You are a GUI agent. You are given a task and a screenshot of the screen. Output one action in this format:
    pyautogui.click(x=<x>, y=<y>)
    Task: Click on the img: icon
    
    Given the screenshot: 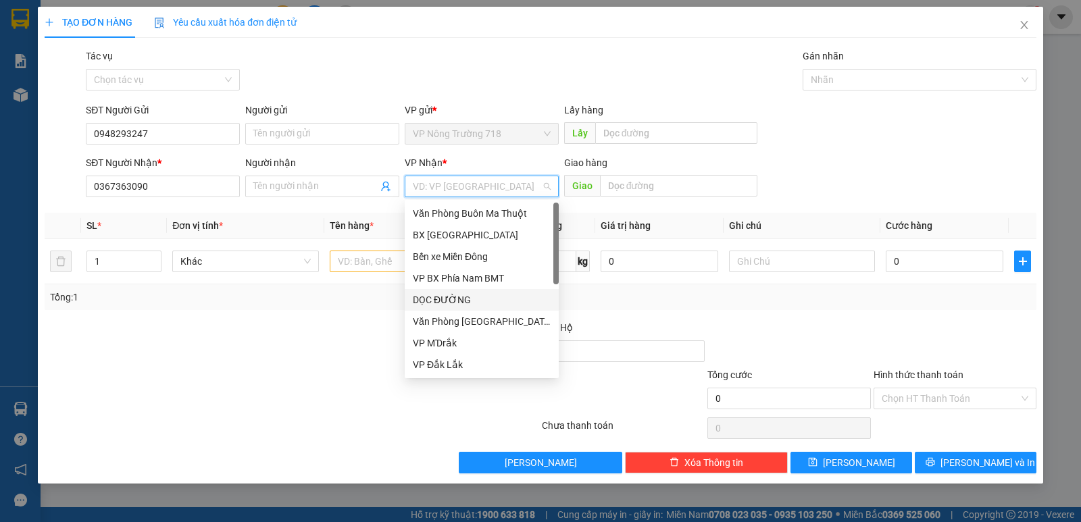 What is the action you would take?
    pyautogui.click(x=159, y=23)
    